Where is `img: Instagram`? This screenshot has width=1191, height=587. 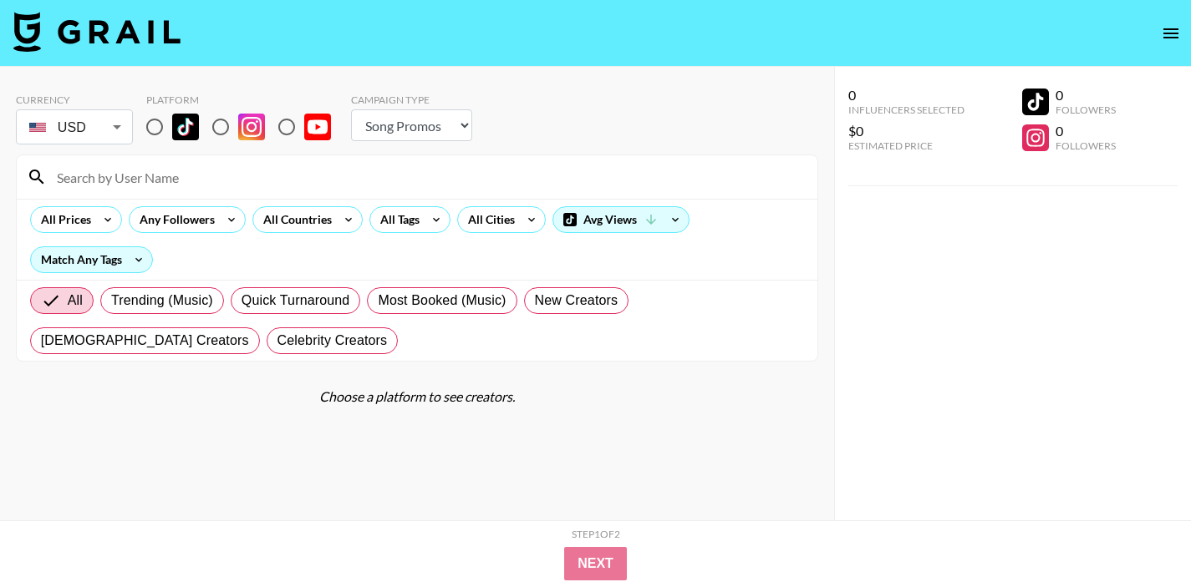
img: Instagram is located at coordinates (252, 127).